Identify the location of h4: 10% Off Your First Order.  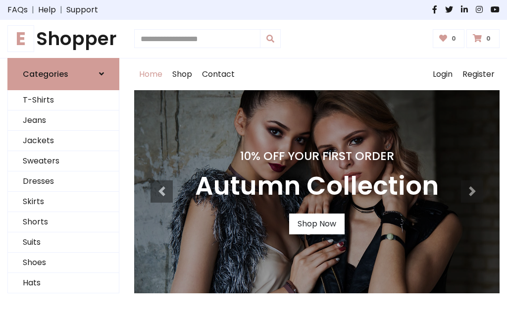
(317, 156).